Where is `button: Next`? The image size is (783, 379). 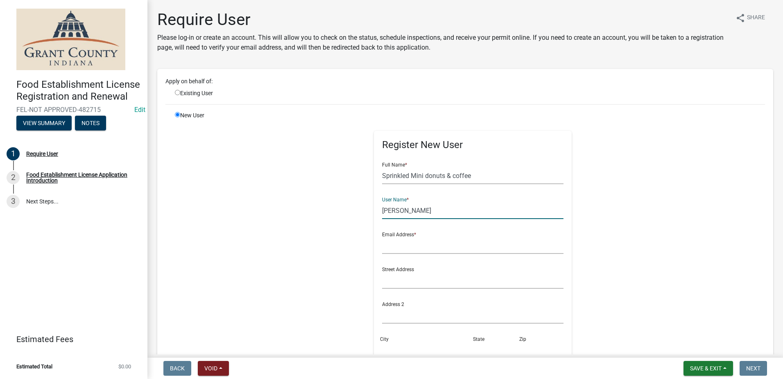 button: Next is located at coordinates (754, 368).